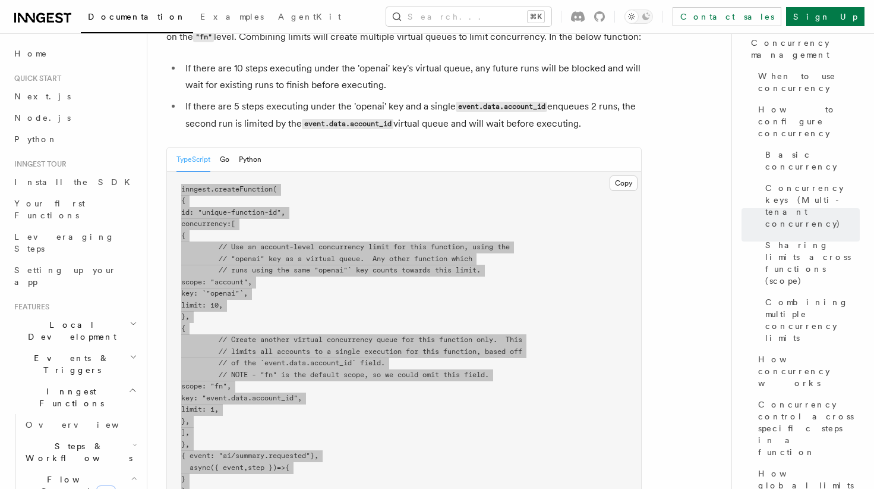 The width and height of the screenshot is (874, 489). I want to click on span: "account", so click(229, 282).